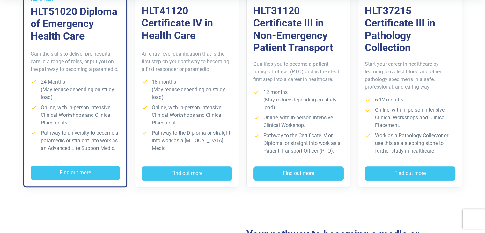  Describe the element at coordinates (298, 143) in the screenshot. I see `li: Pathway to the Certificate IV or Diploma, or straight into work as a Patient Transport Officer (P...` at that location.